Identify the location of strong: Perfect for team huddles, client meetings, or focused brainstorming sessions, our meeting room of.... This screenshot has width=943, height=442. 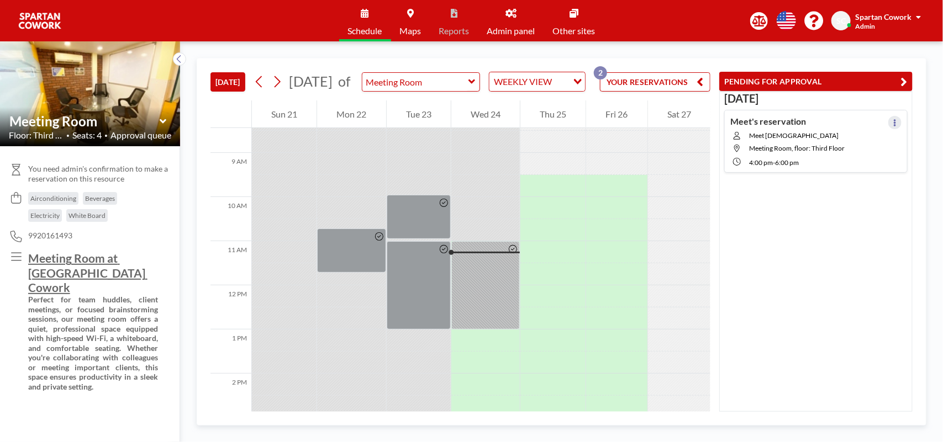
(94, 343).